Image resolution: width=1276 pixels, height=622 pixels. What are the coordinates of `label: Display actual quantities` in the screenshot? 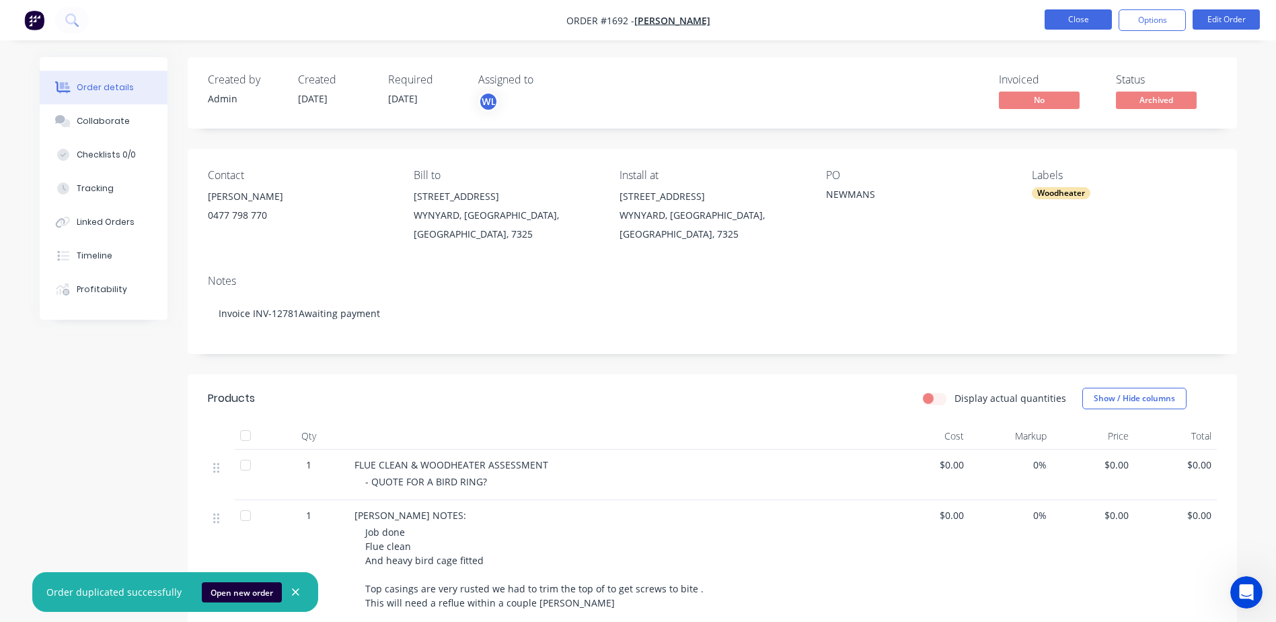 It's located at (1011, 398).